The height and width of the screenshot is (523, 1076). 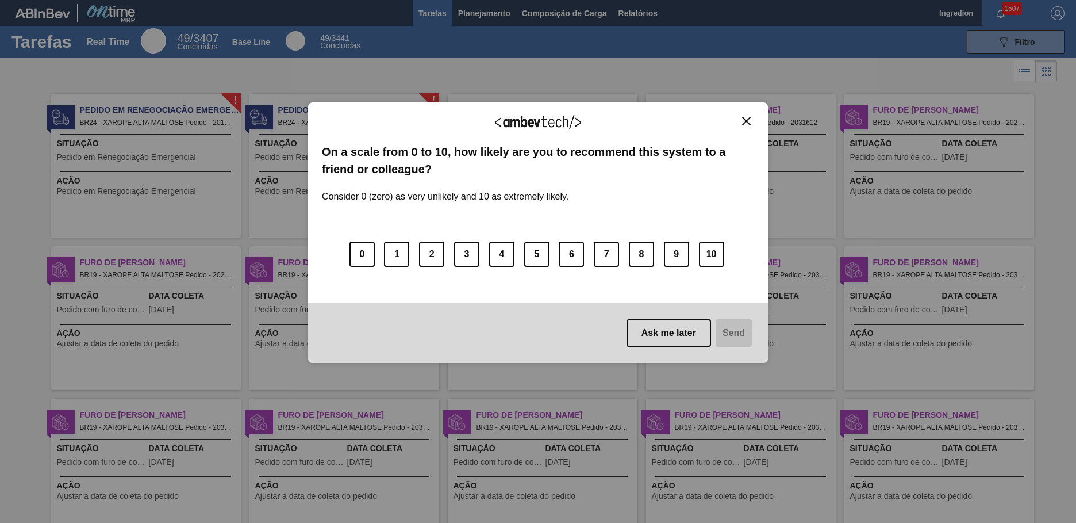 I want to click on img: Logo Ambevtech, so click(x=538, y=122).